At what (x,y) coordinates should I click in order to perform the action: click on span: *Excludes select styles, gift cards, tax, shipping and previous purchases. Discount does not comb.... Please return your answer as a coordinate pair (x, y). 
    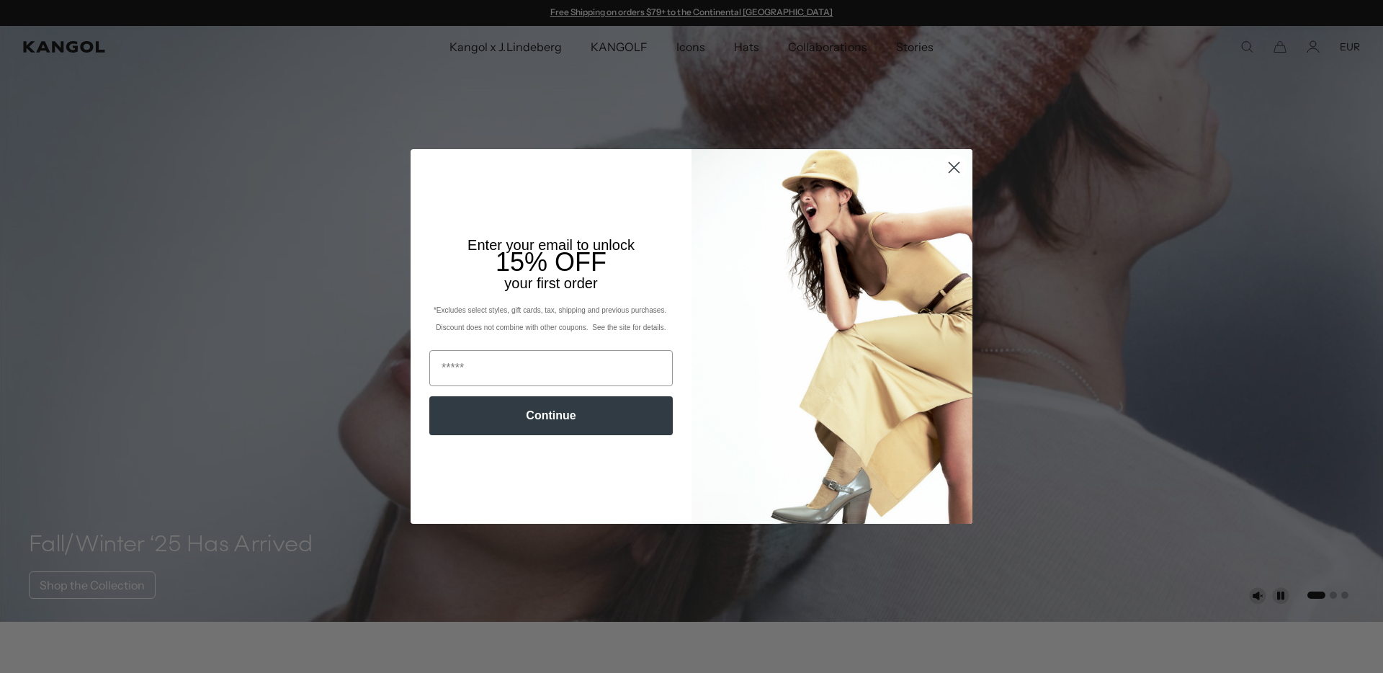
    Looking at the image, I should click on (551, 318).